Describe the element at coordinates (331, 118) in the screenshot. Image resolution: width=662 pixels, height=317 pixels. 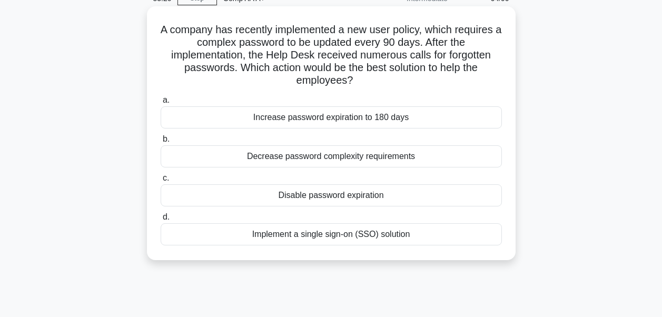
I see `div: Increase password expiration to 180 days` at that location.